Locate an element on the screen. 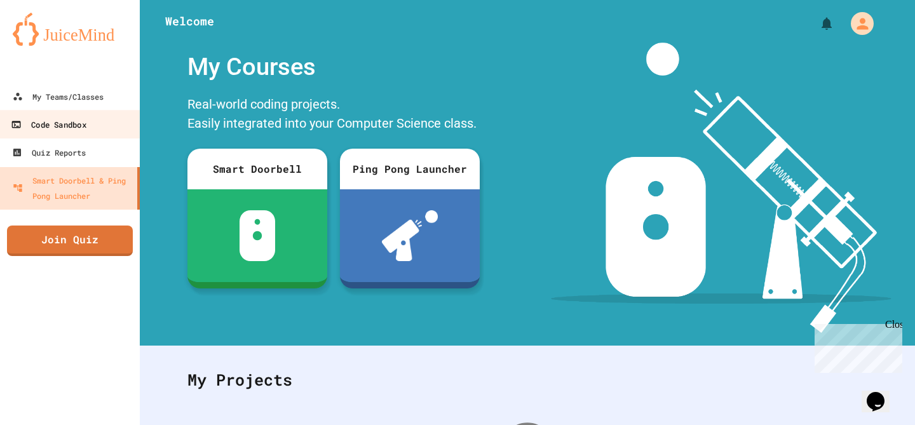 The height and width of the screenshot is (425, 915). div: My Account is located at coordinates (857, 23).